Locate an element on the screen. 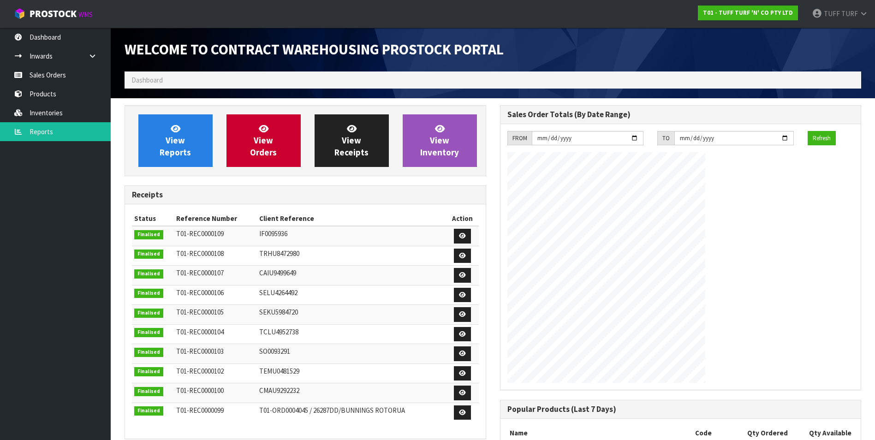  span: IF0095936 is located at coordinates (273, 233).